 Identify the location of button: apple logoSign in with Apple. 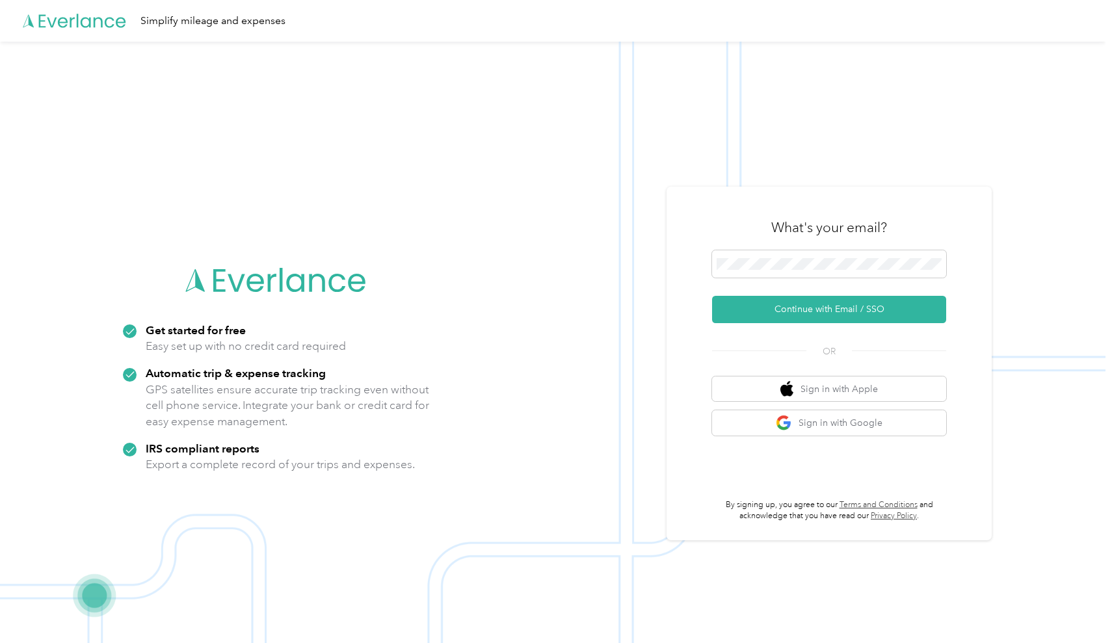
(829, 389).